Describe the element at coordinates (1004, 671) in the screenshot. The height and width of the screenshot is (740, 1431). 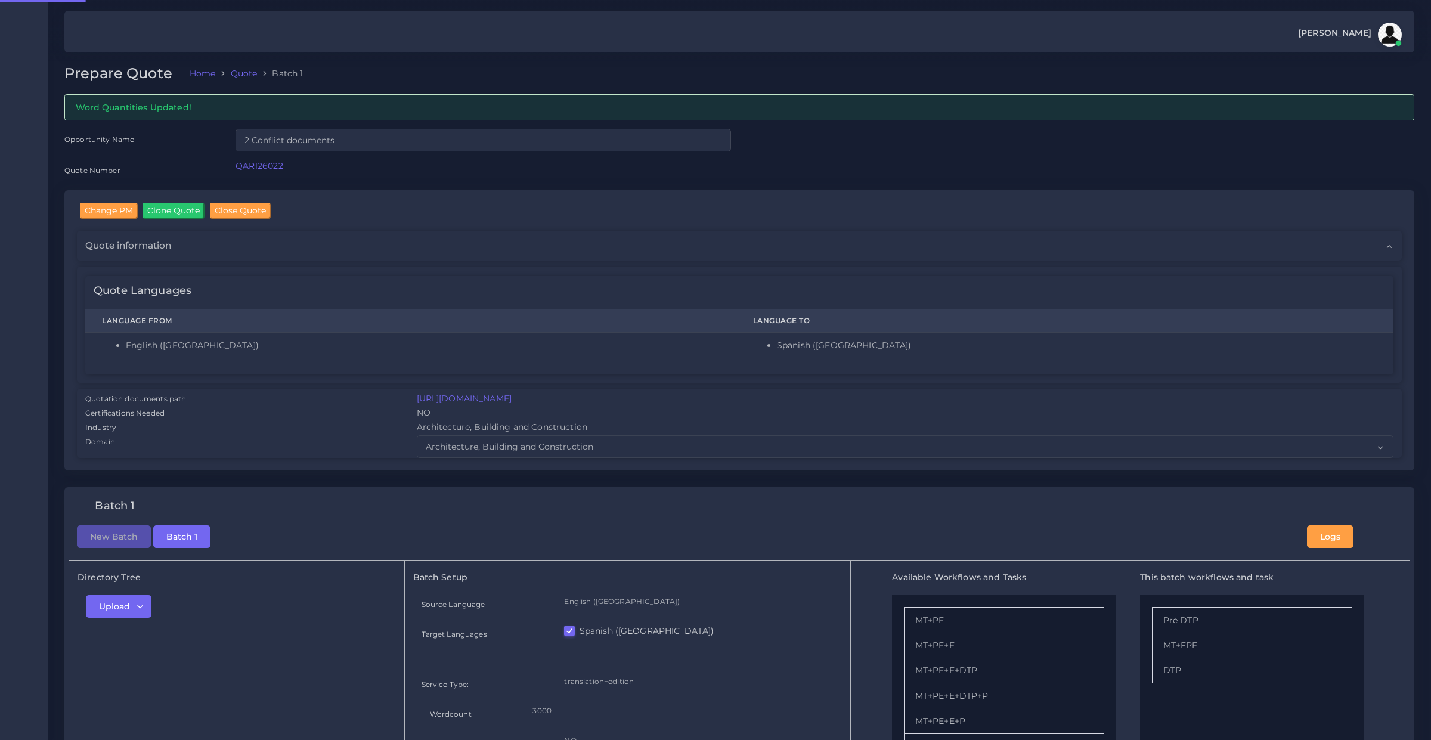
I see `li: MT+PE+E+DTP` at that location.